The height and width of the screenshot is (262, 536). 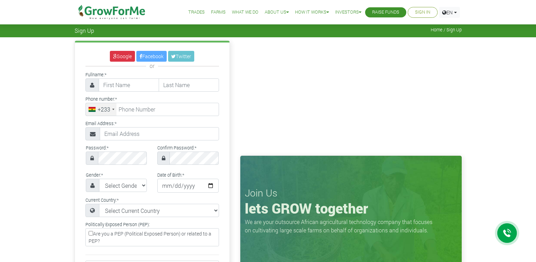 I want to click on label: Confirm Password:, so click(x=177, y=148).